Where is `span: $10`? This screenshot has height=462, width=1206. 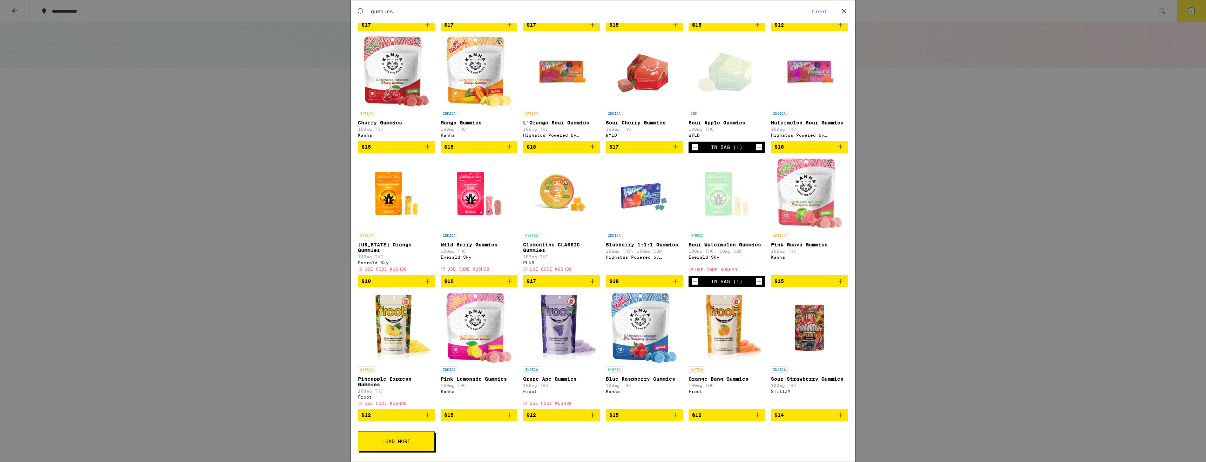
span: $10 is located at coordinates (366, 281).